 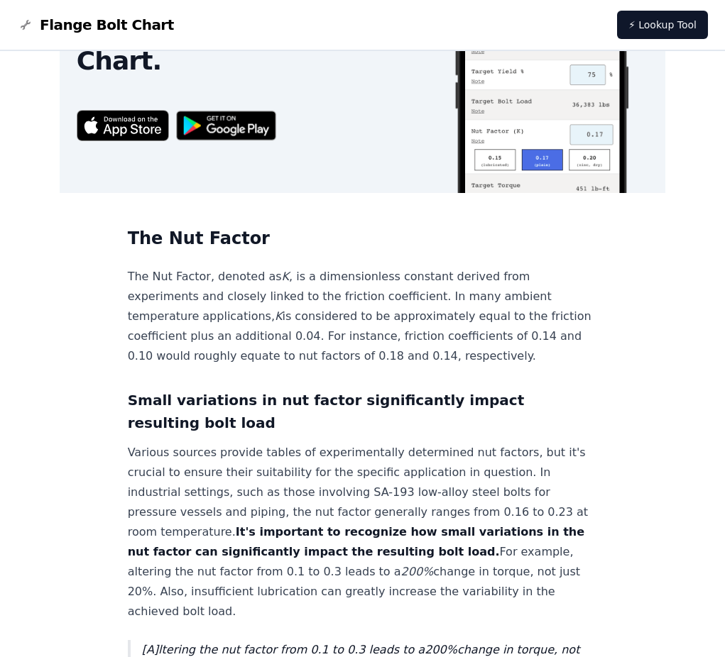 I want to click on strong: It's important to recognize how small variations in the nut factor can significantly impact the r..., so click(x=356, y=541).